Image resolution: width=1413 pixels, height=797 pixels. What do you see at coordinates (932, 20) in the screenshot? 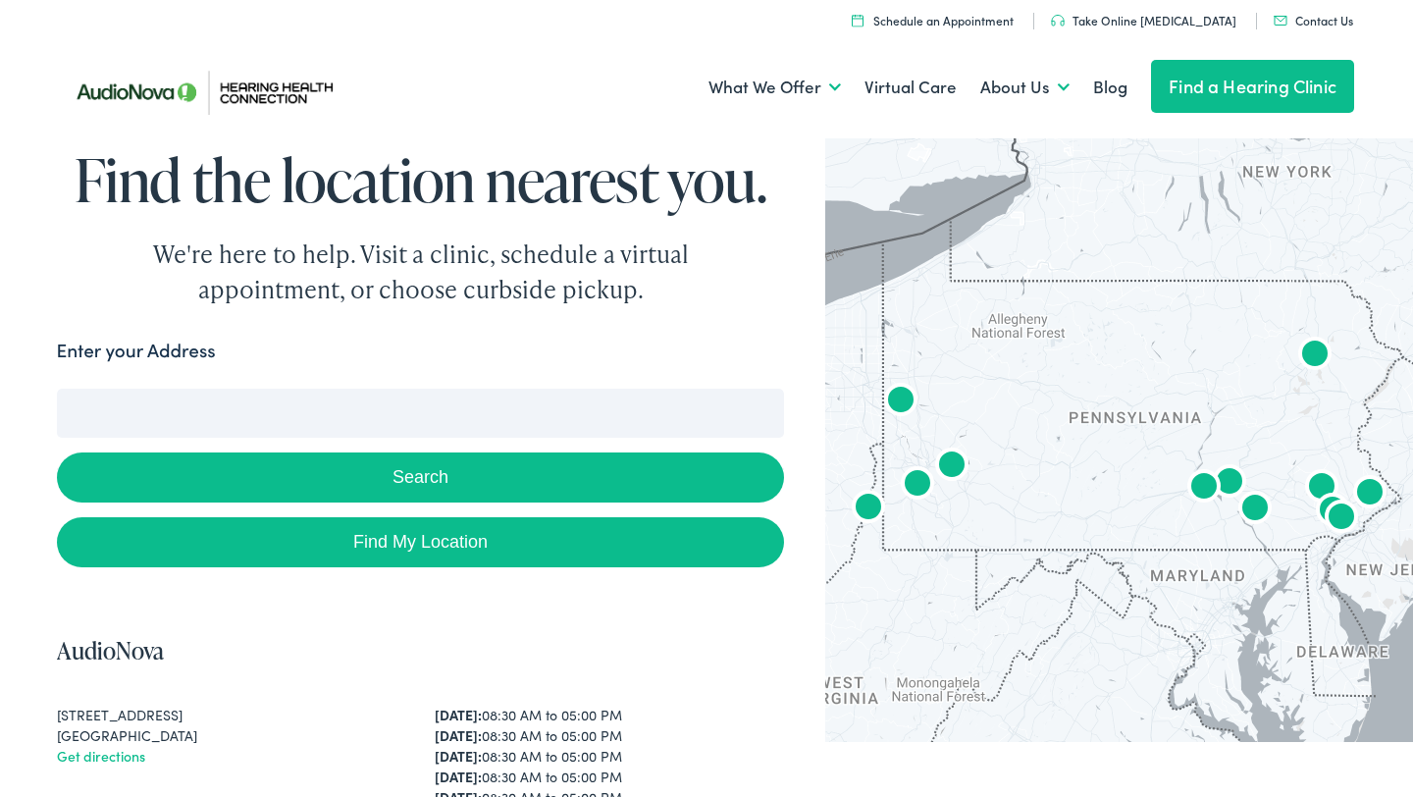
I see `a: Schedule an Appointment` at bounding box center [932, 20].